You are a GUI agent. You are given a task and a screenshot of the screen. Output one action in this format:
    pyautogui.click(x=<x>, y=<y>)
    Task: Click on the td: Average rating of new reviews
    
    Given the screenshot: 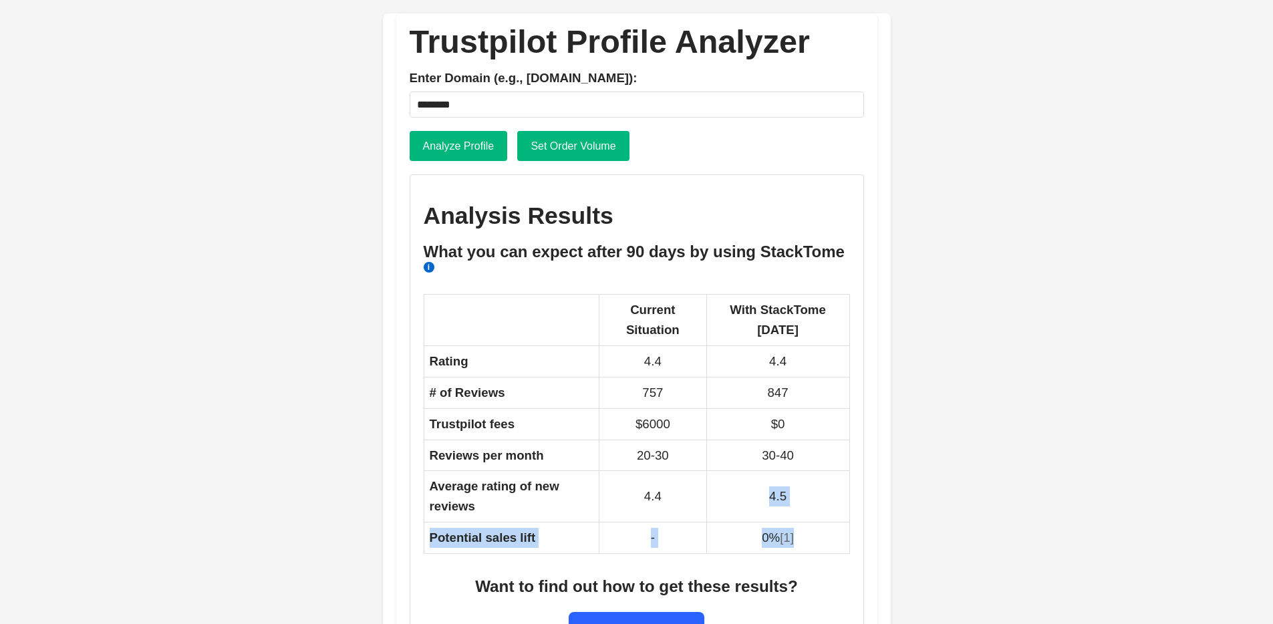 What is the action you would take?
    pyautogui.click(x=511, y=496)
    